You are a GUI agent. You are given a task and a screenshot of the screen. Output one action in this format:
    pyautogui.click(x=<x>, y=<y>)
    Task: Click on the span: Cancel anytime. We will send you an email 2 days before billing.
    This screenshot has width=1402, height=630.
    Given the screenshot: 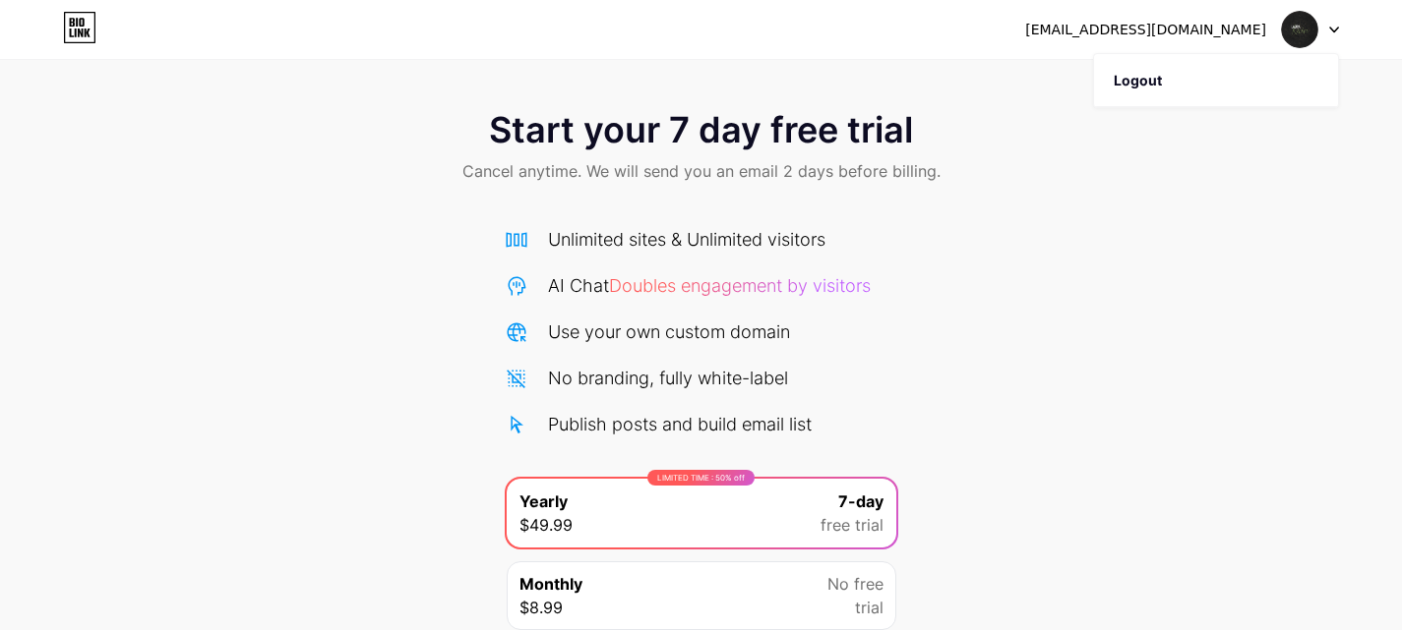 What is the action you would take?
    pyautogui.click(x=701, y=171)
    